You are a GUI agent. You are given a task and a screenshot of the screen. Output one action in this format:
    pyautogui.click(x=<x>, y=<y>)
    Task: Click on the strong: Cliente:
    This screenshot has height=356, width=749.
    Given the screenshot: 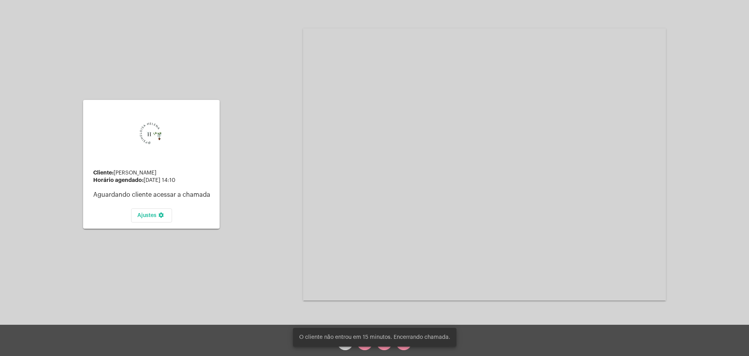 What is the action you would take?
    pyautogui.click(x=103, y=173)
    